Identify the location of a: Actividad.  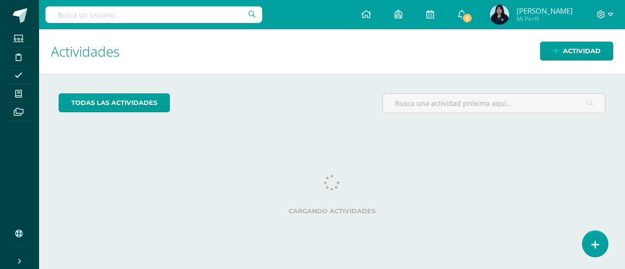
(576, 51).